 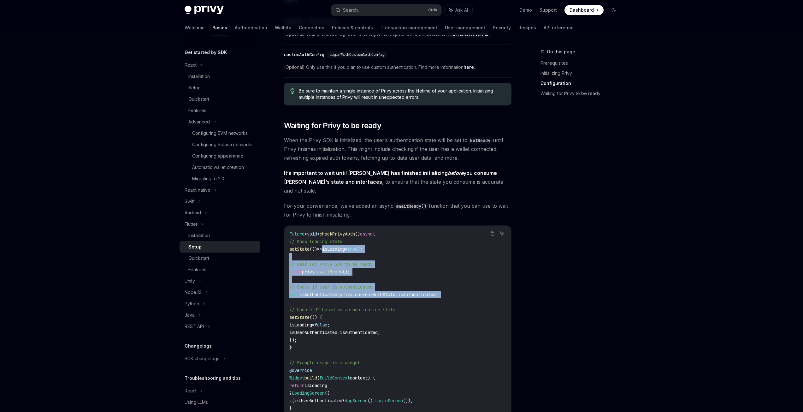 I want to click on em: before, so click(x=456, y=173).